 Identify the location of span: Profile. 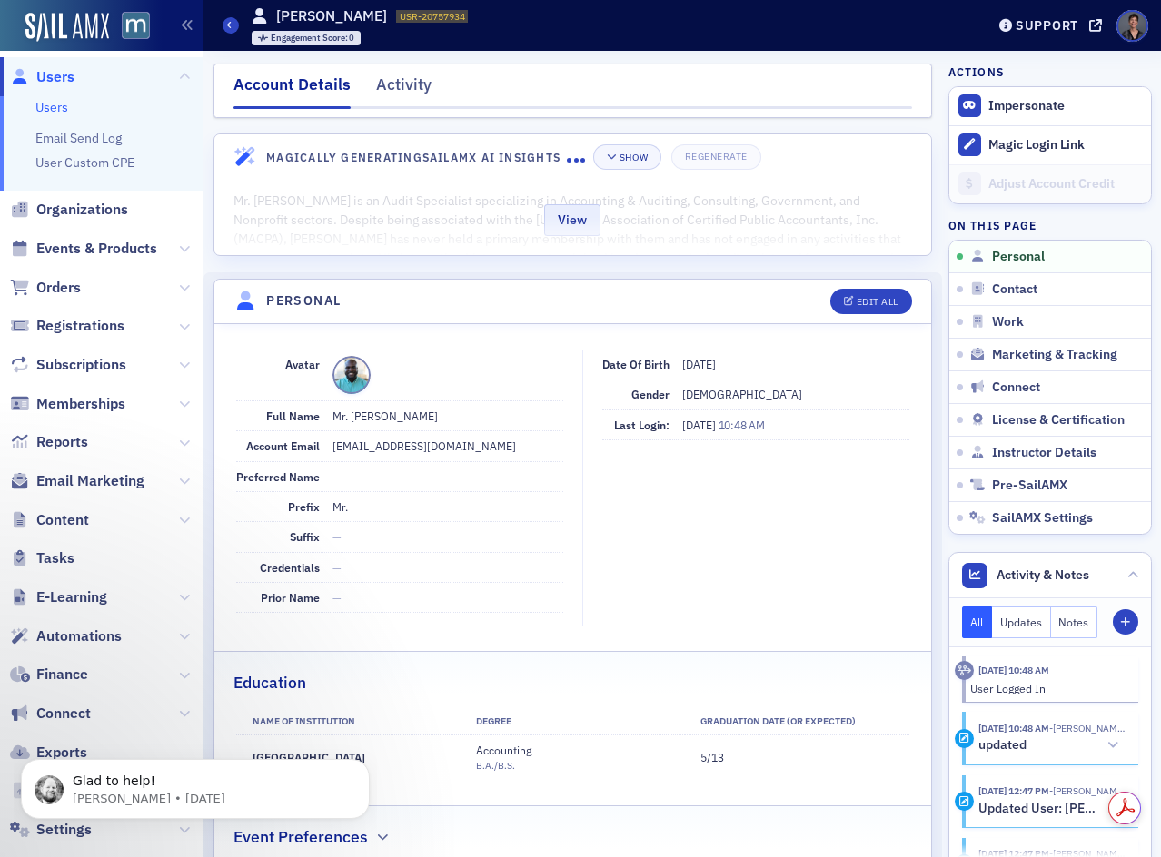
(1132, 25).